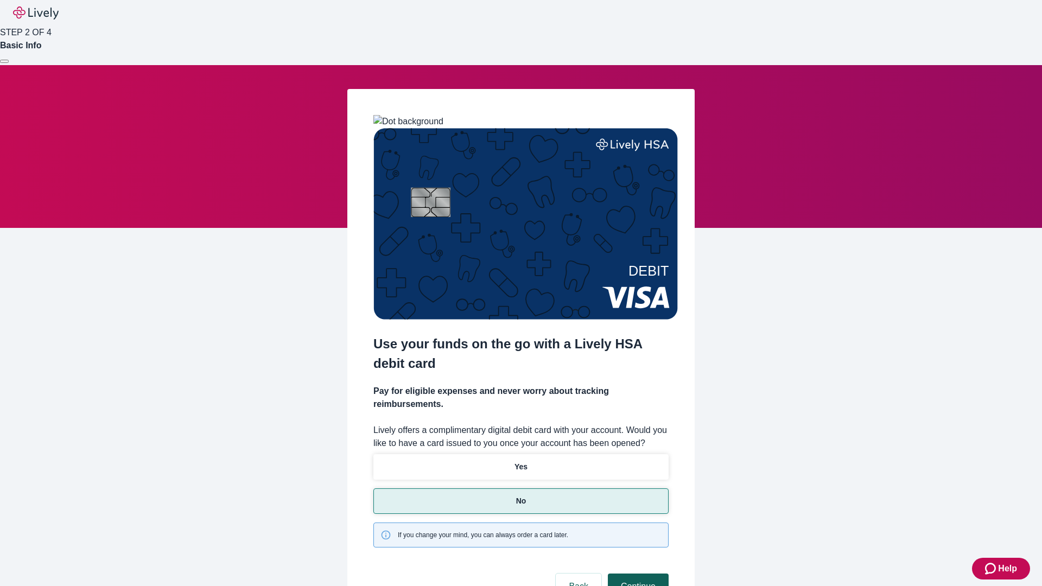 The width and height of the screenshot is (1042, 586). Describe the element at coordinates (521, 501) in the screenshot. I see `p: No` at that location.